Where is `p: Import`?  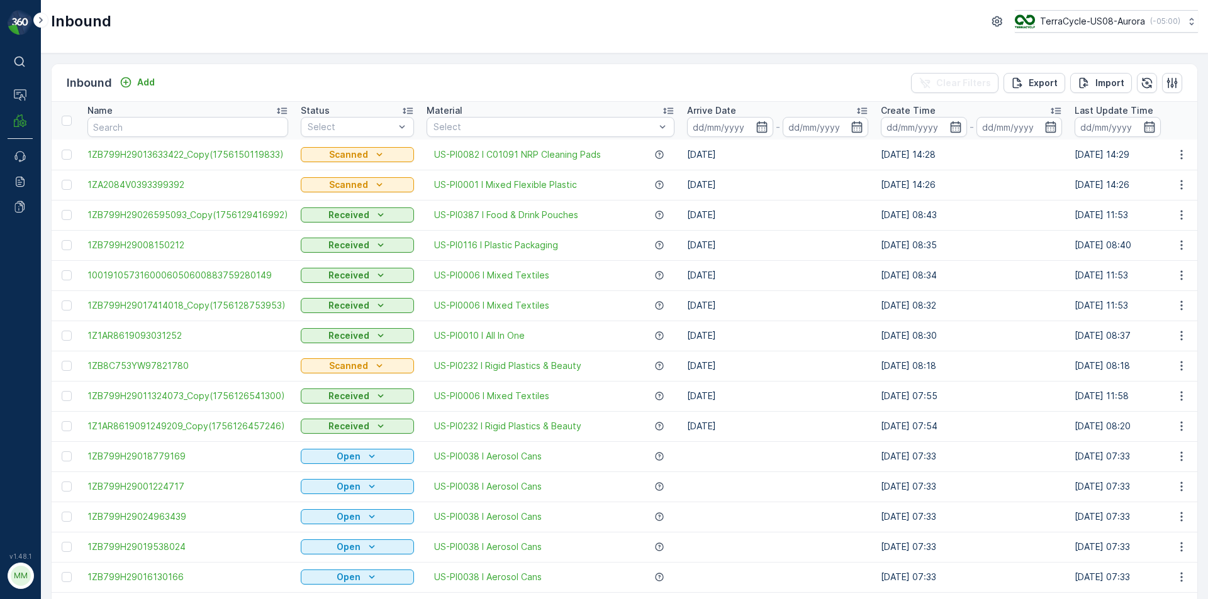
p: Import is located at coordinates (1109, 83).